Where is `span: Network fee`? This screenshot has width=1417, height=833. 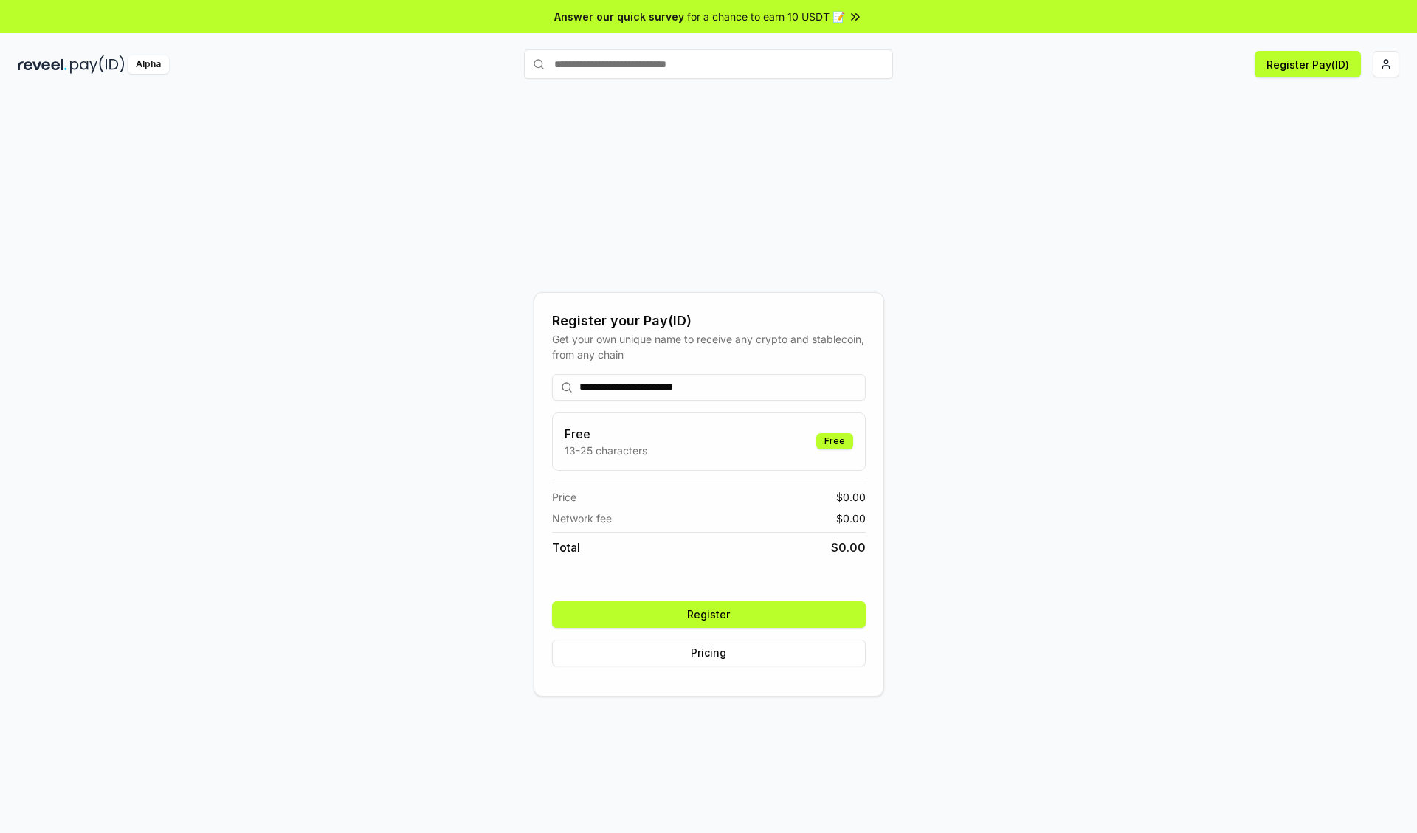
span: Network fee is located at coordinates (581, 518).